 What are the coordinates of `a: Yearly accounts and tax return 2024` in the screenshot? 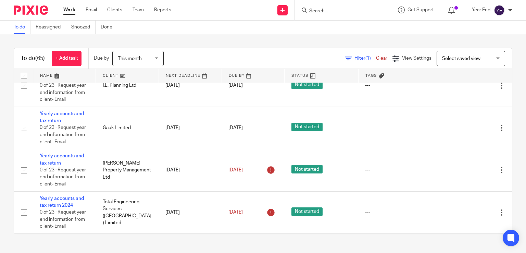 It's located at (62, 202).